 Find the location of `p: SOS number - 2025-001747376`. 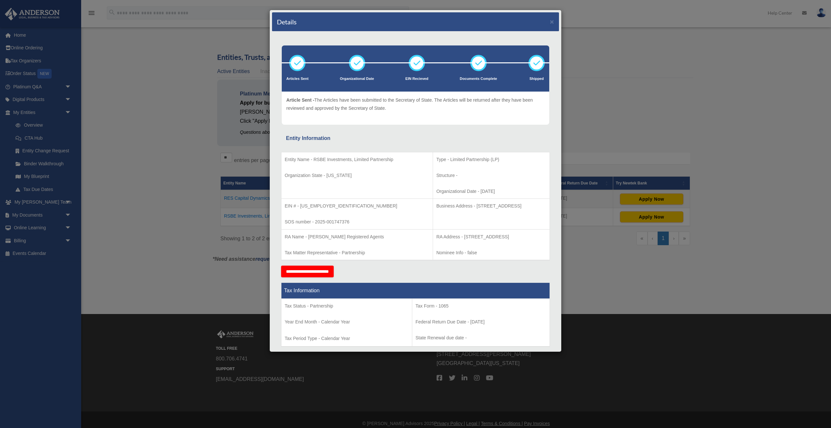

p: SOS number - 2025-001747376 is located at coordinates (357, 222).